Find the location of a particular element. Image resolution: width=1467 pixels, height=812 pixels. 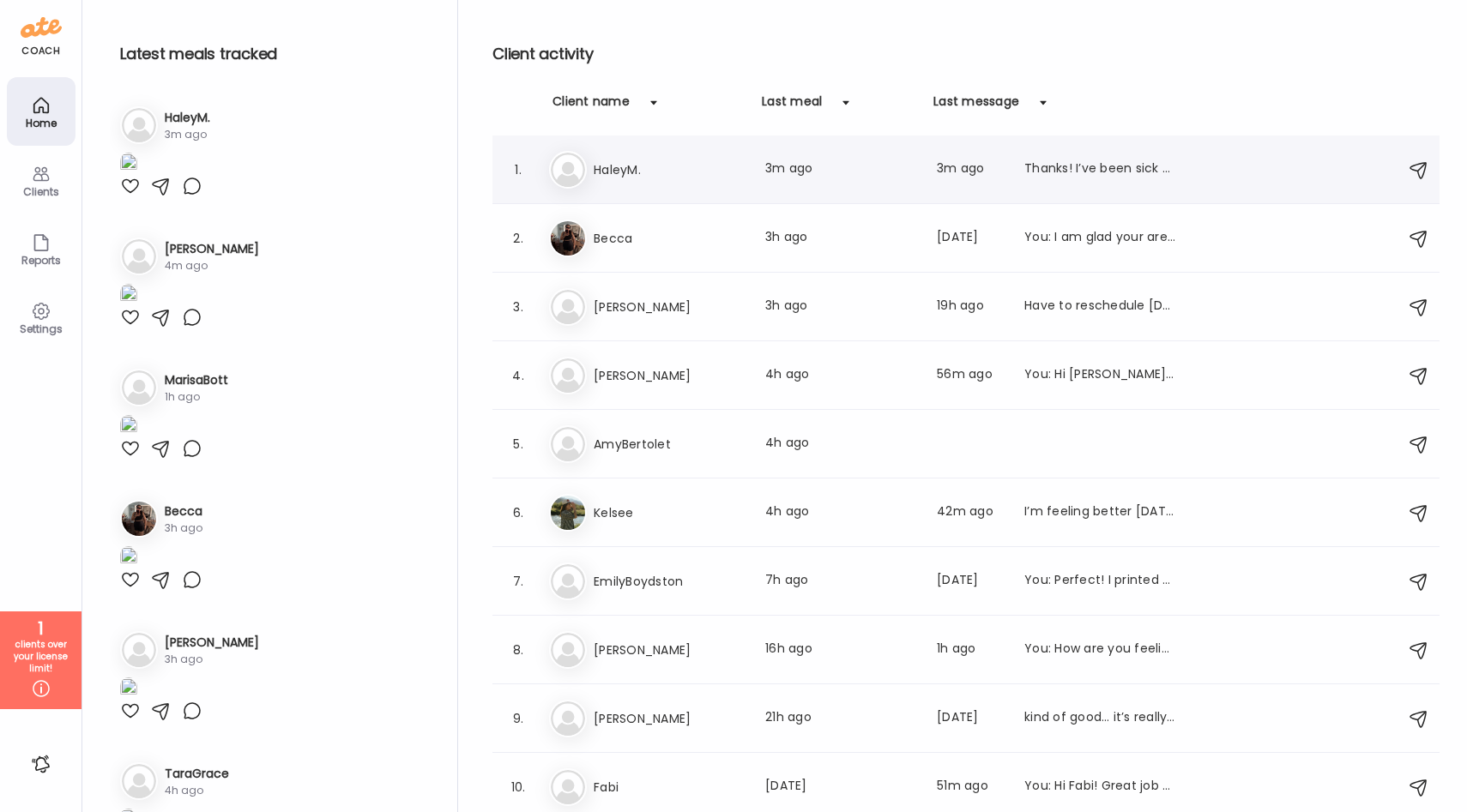

div: 16h ago is located at coordinates (841, 650).